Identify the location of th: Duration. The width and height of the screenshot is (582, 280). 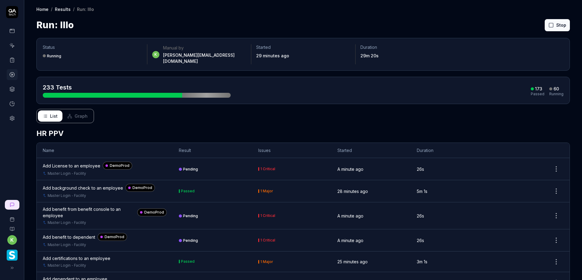
(450, 150).